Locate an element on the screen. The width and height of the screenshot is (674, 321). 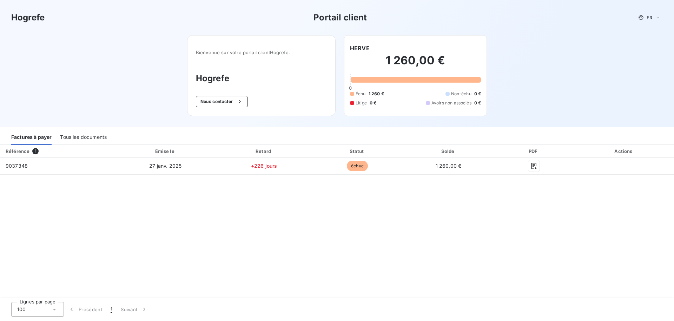
span: Non-échu is located at coordinates (461, 94).